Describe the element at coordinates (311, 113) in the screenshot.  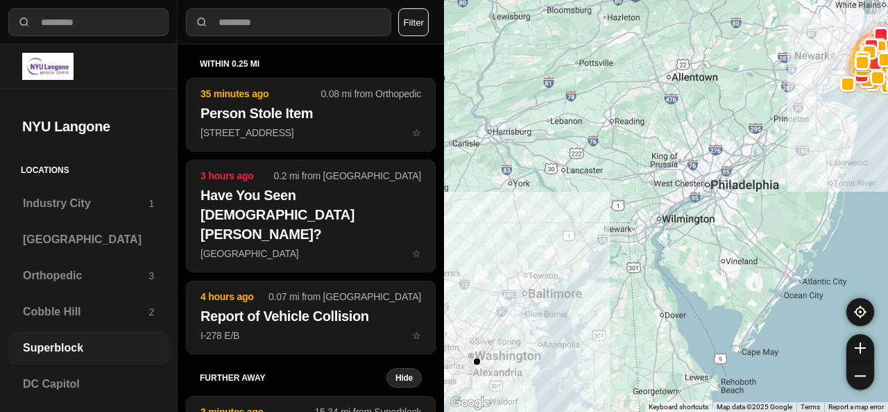
I see `h2: Person Stole Item` at that location.